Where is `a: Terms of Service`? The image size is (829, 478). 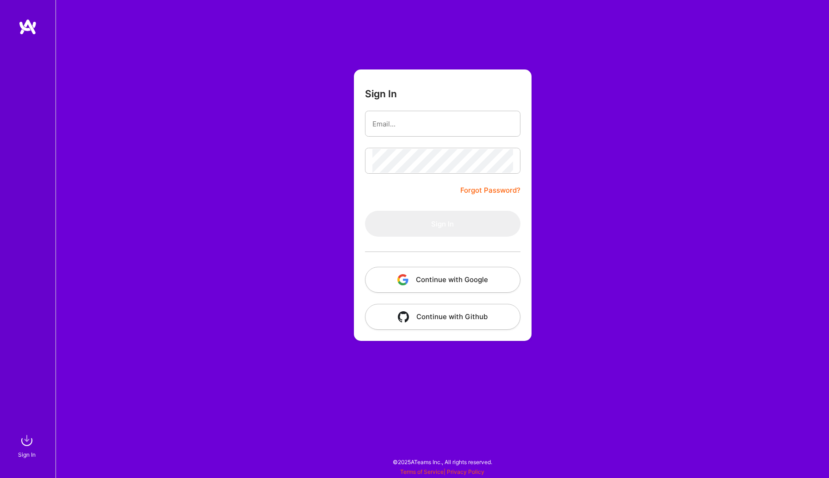 a: Terms of Service is located at coordinates (422, 471).